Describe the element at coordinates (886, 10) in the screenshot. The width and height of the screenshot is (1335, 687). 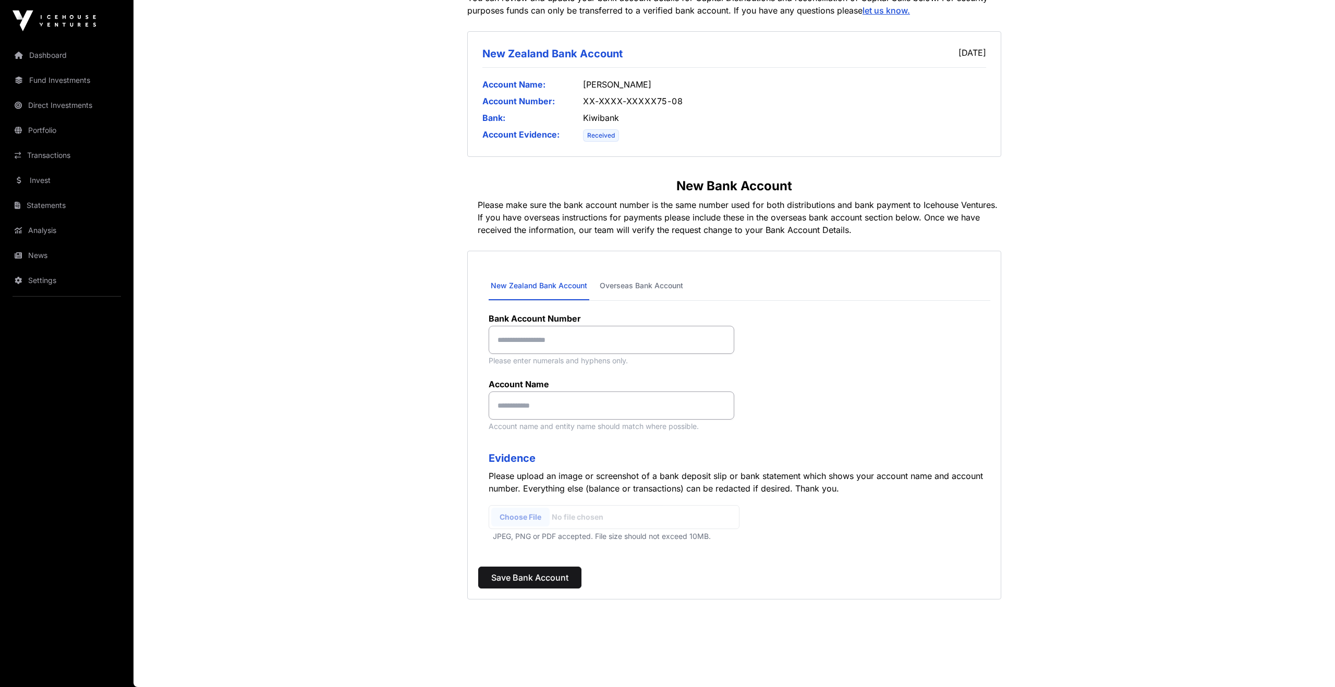
I see `a: let us know.` at that location.